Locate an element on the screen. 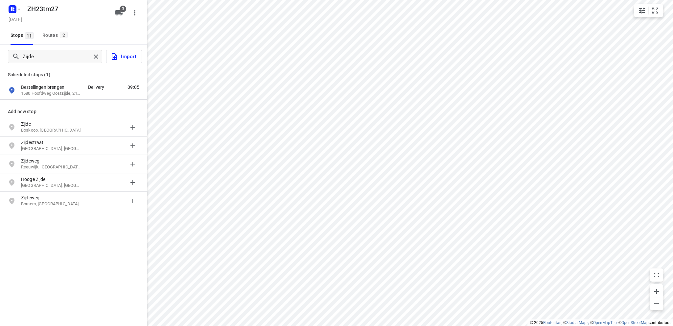 Image resolution: width=673 pixels, height=326 pixels. li: © 2025 , © , © © contributors is located at coordinates (600, 322).